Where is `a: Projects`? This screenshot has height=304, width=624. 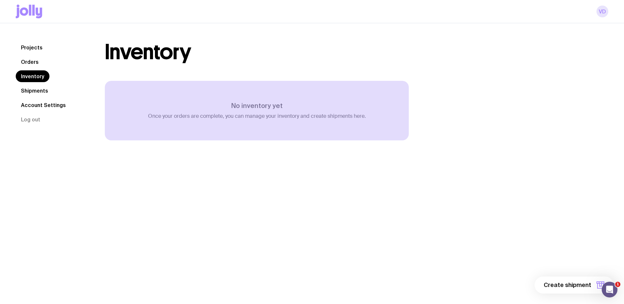
a: Projects is located at coordinates (32, 47).